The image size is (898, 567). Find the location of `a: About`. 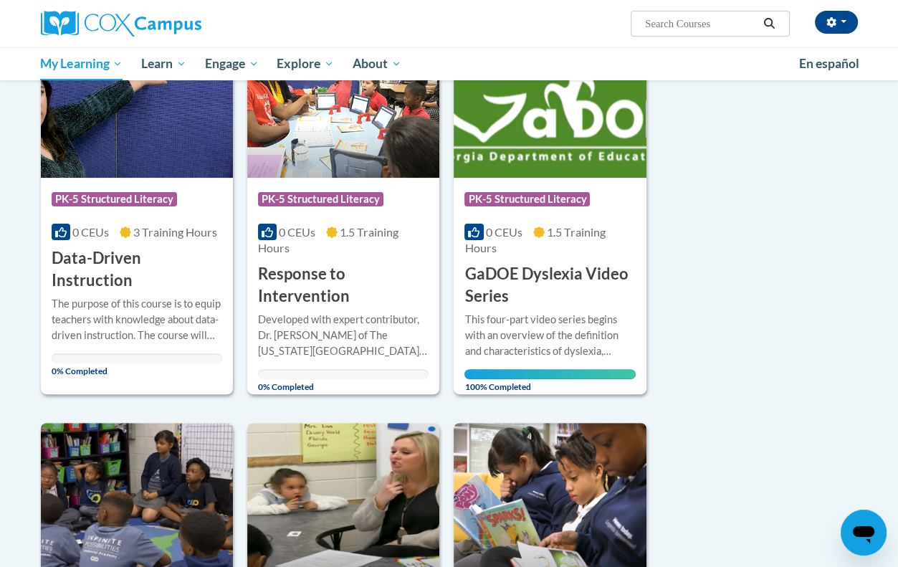

a: About is located at coordinates (377, 64).